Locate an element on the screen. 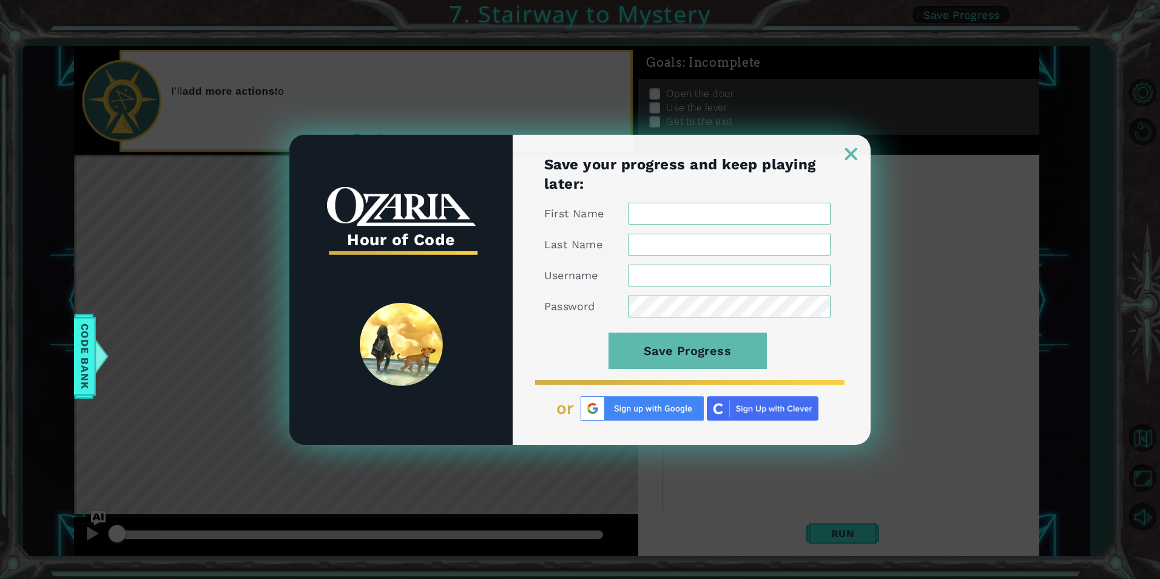 Image resolution: width=1160 pixels, height=579 pixels. img: Google%20Sign%20Up.png is located at coordinates (642, 408).